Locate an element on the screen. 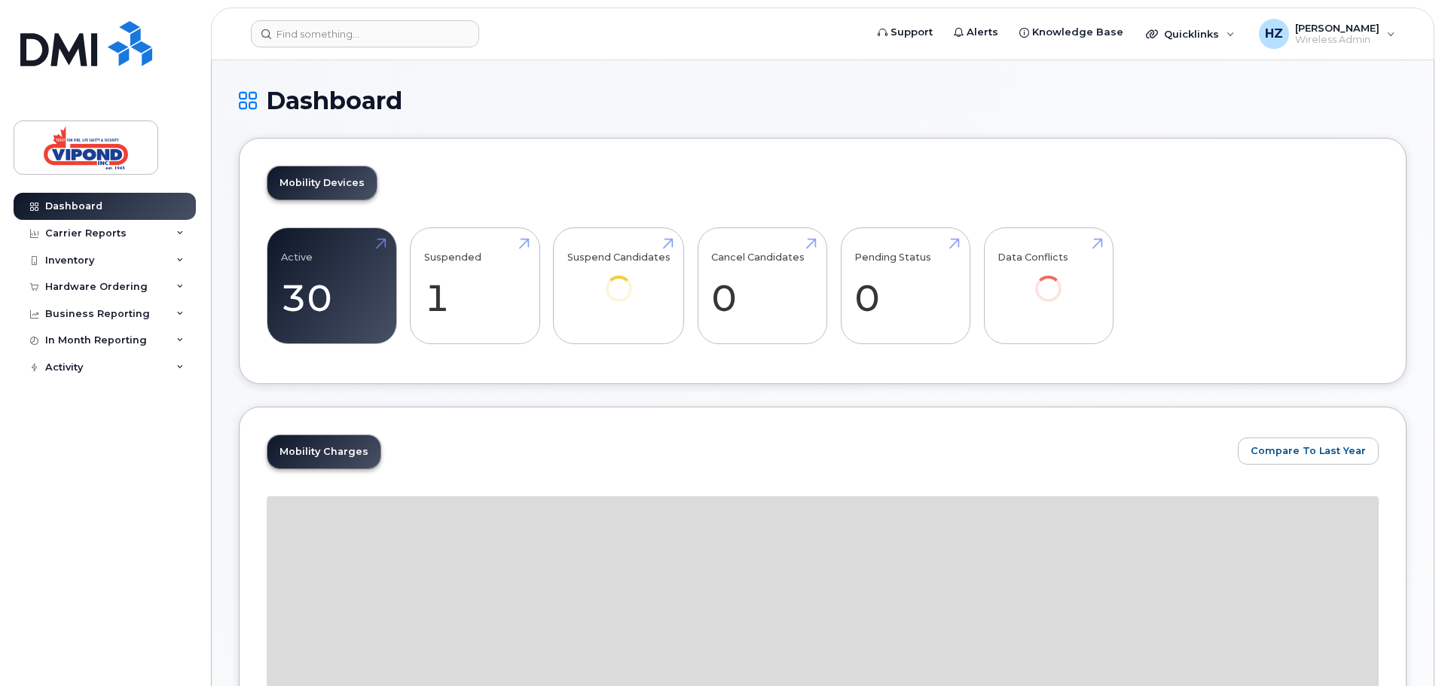 The height and width of the screenshot is (686, 1442). a: Pending Status 0 is located at coordinates (905, 286).